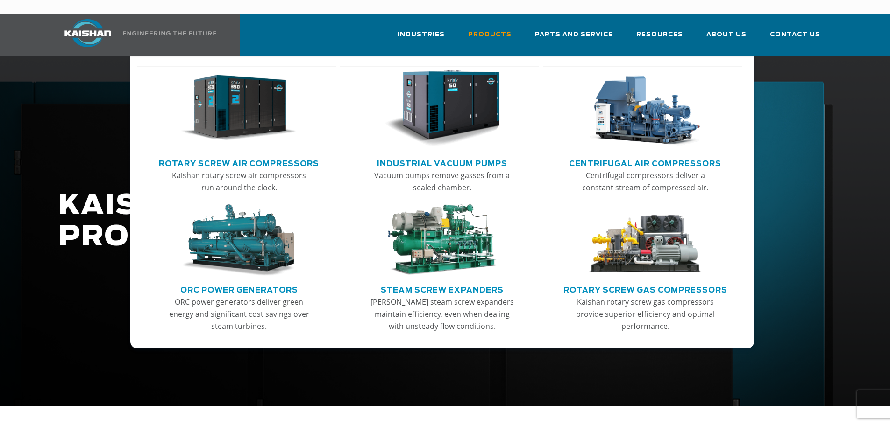 This screenshot has height=425, width=890. What do you see at coordinates (573, 35) in the screenshot?
I see `span: Parts and Service` at bounding box center [573, 35].